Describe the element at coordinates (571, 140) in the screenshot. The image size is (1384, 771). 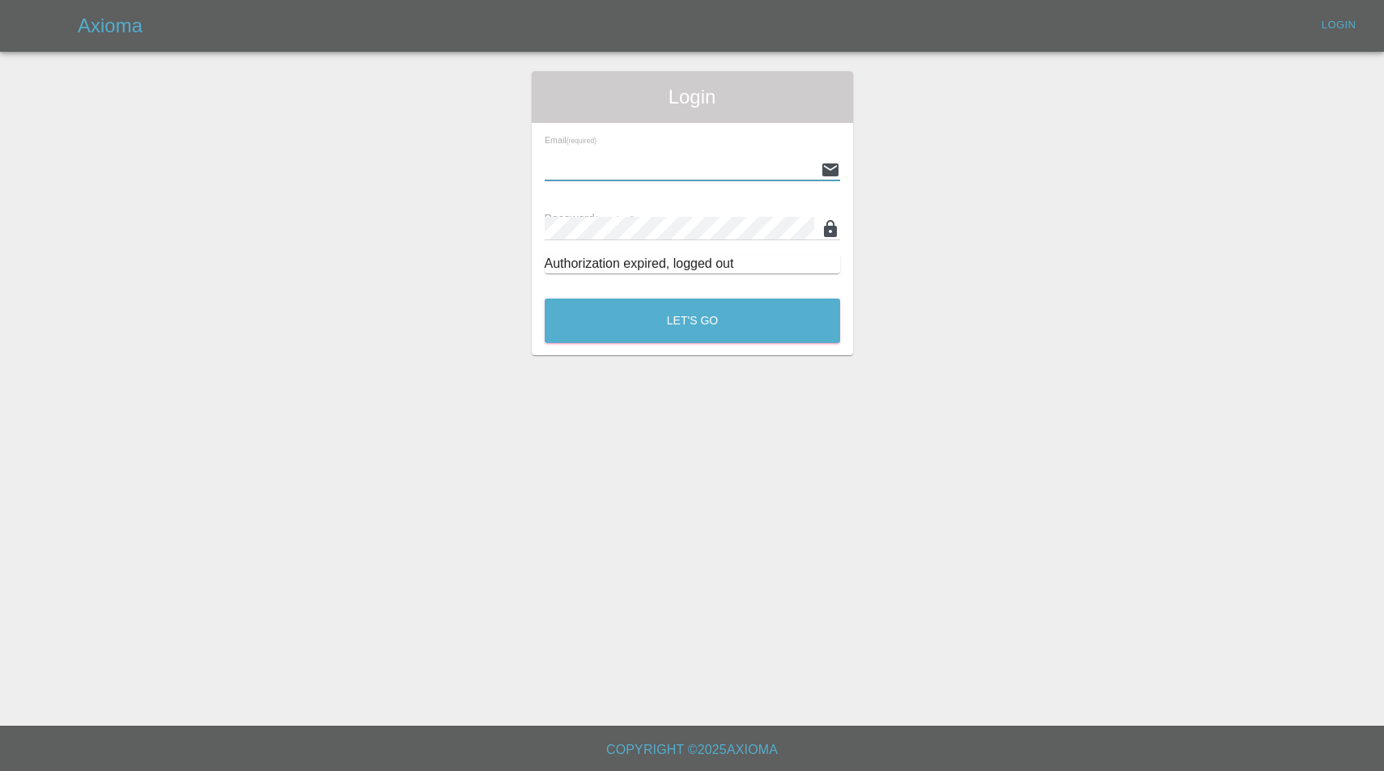
I see `span: Email` at that location.